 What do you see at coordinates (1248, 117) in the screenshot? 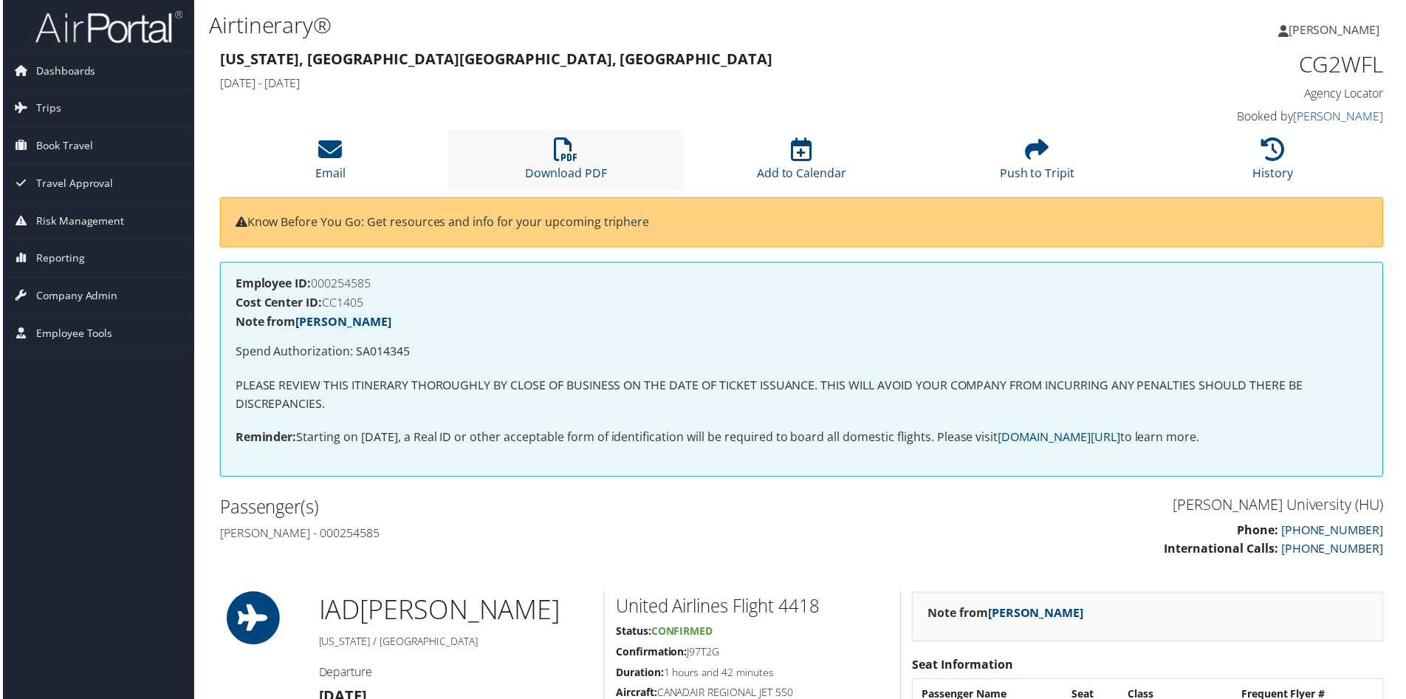
I see `h4: Booked by` at bounding box center [1248, 117].